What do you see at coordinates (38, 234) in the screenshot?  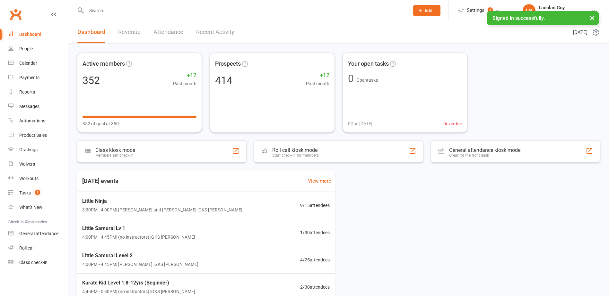 I see `a: General attendance kiosk mode` at bounding box center [38, 234].